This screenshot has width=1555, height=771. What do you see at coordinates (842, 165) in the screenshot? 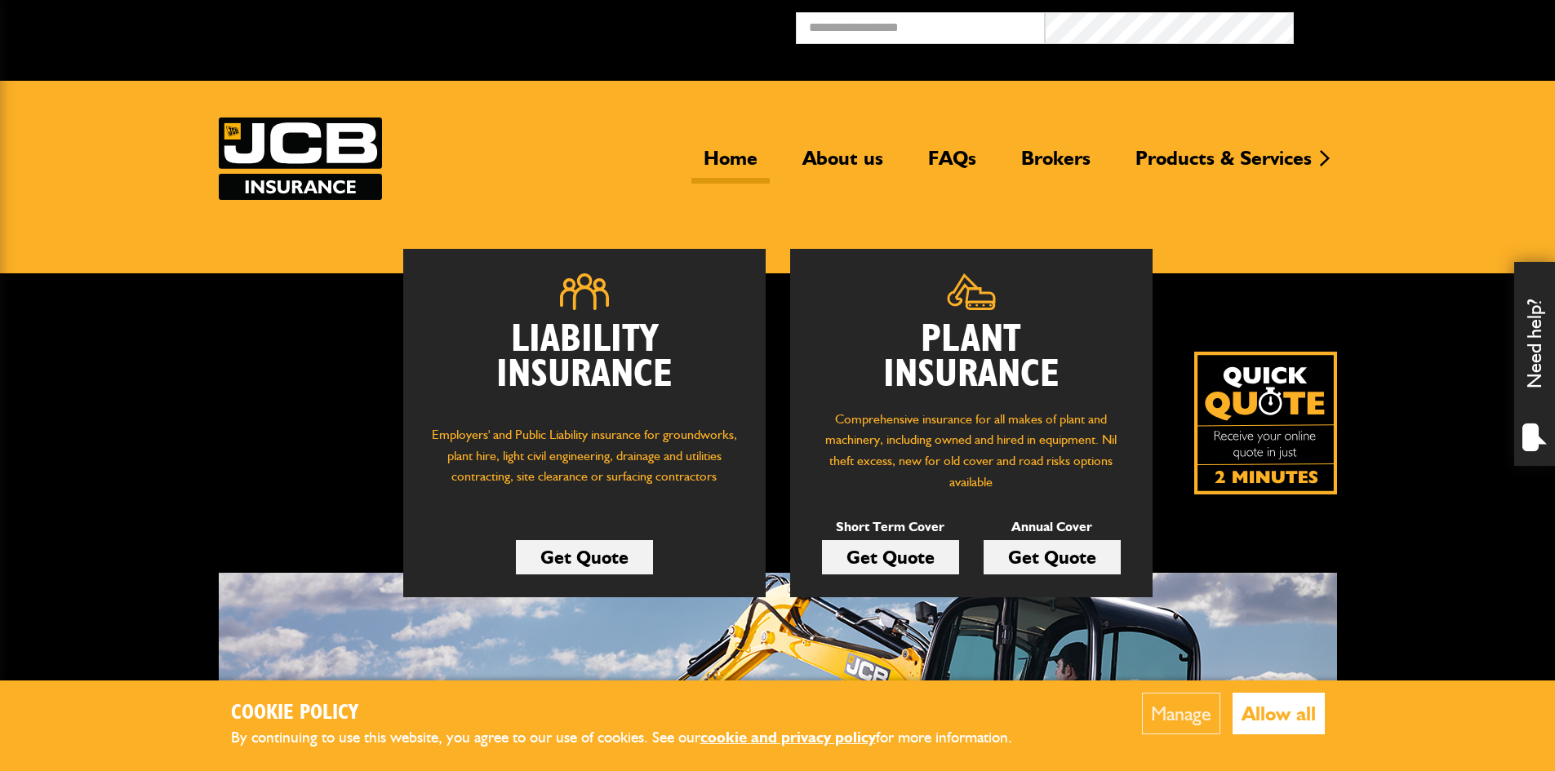
I see `a: About us` at bounding box center [842, 165].